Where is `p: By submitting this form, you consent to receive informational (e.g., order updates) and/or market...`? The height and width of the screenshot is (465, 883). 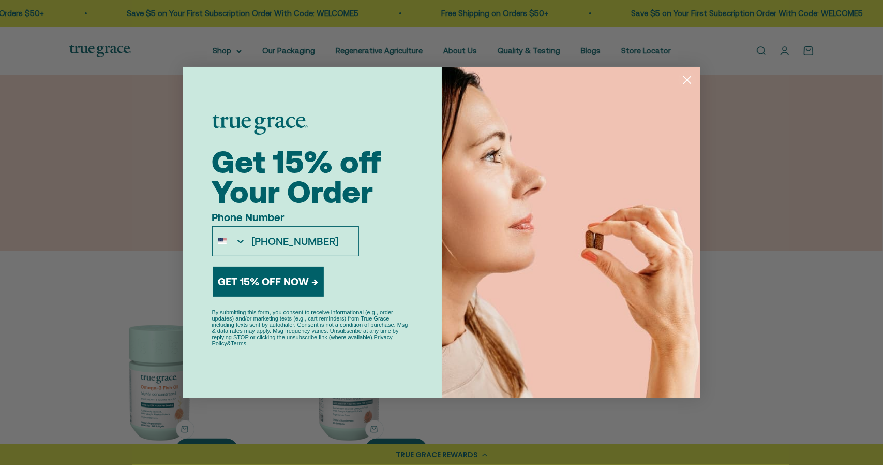
p: By submitting this form, you consent to receive informational (e.g., order updates) and/or market... is located at coordinates (312, 328).